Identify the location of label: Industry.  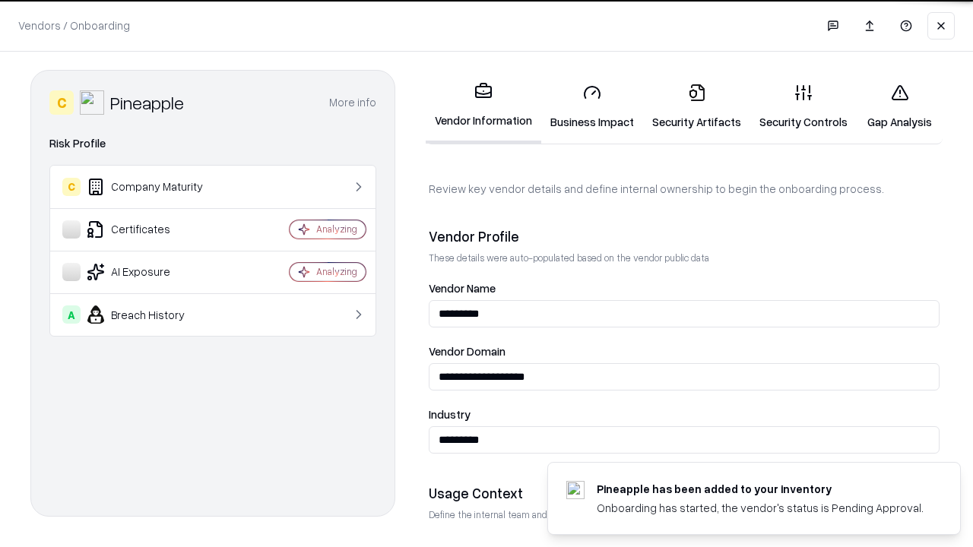
(684, 414).